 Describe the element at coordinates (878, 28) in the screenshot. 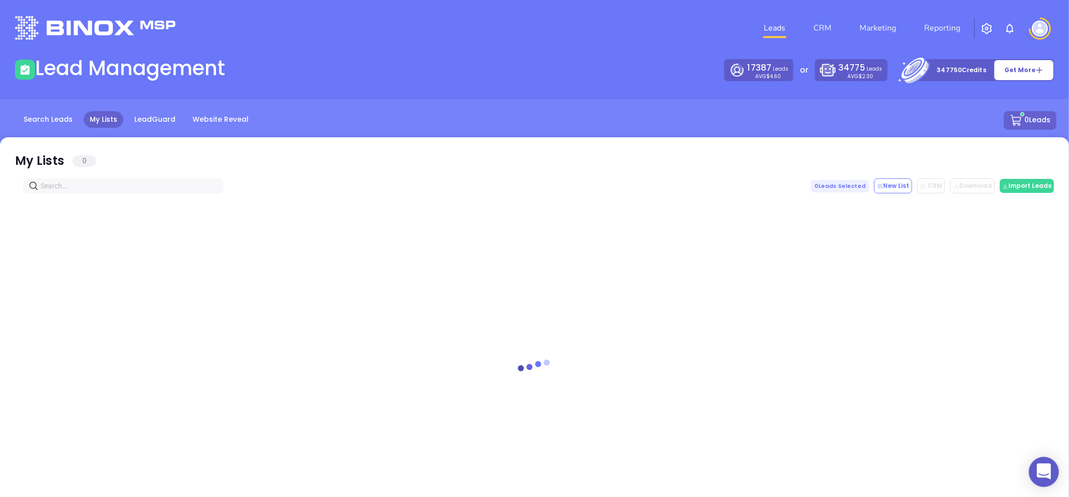

I see `a: Marketing` at that location.